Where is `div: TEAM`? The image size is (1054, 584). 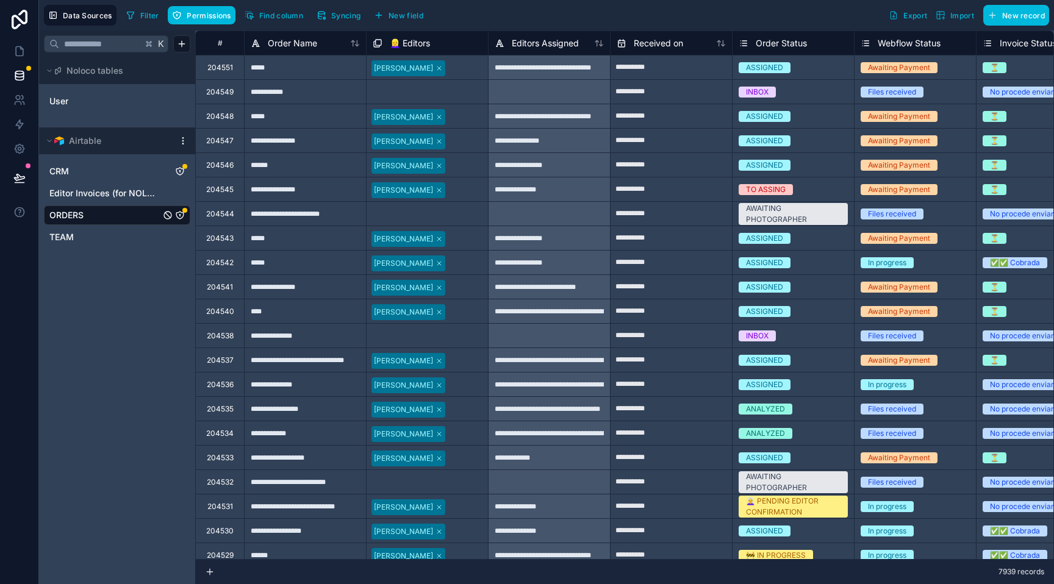 div: TEAM is located at coordinates (117, 237).